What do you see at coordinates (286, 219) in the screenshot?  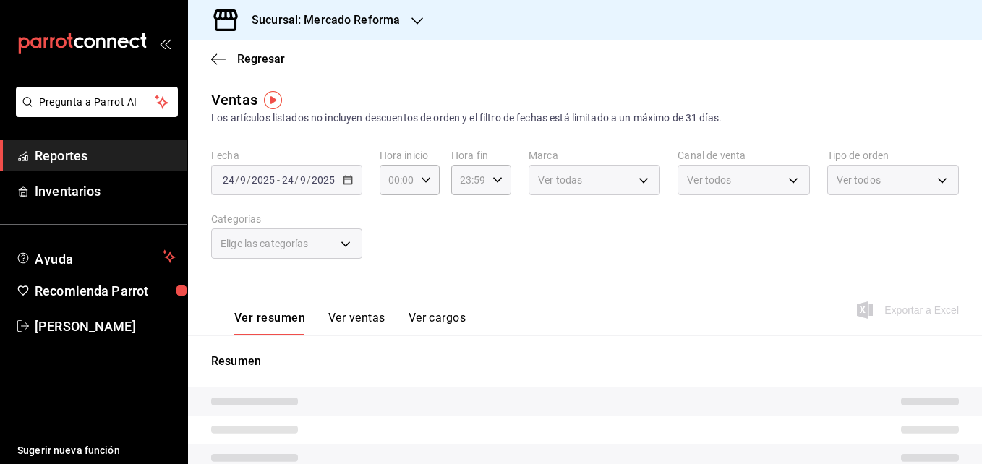 I see `label: Categorías` at bounding box center [286, 219].